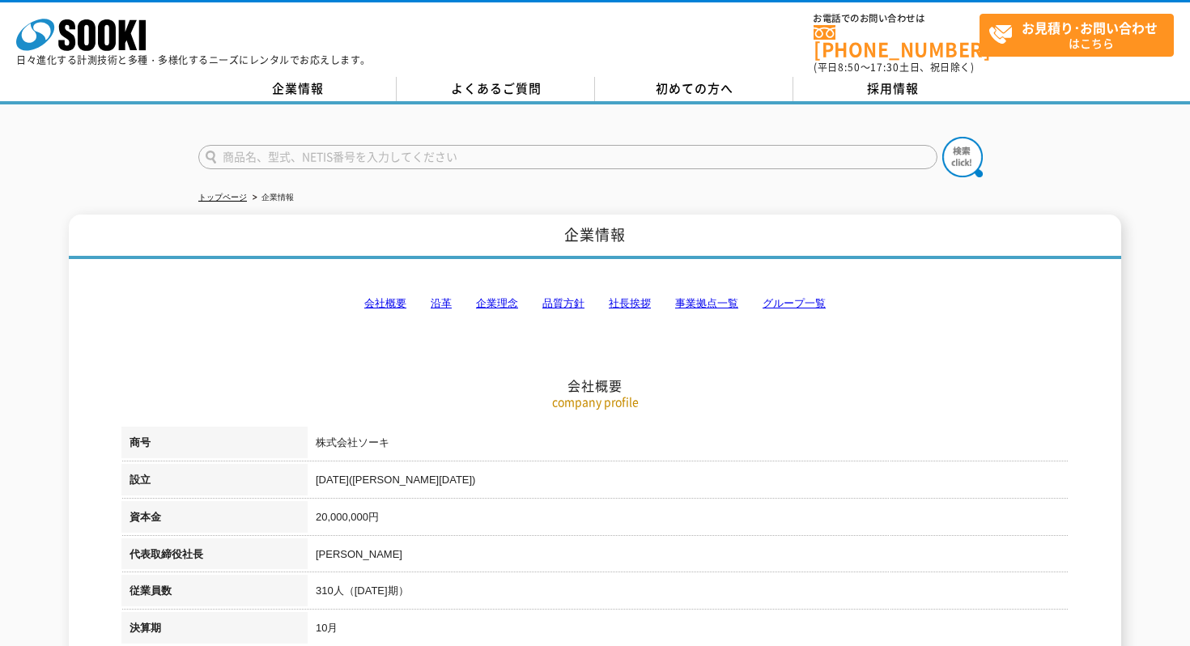  Describe the element at coordinates (595, 401) in the screenshot. I see `p: company profile` at that location.